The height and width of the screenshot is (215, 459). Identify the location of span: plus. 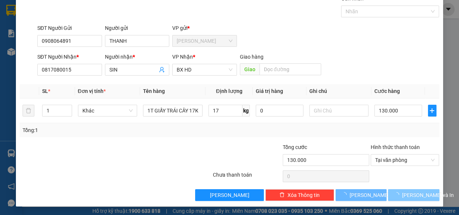
(432, 111).